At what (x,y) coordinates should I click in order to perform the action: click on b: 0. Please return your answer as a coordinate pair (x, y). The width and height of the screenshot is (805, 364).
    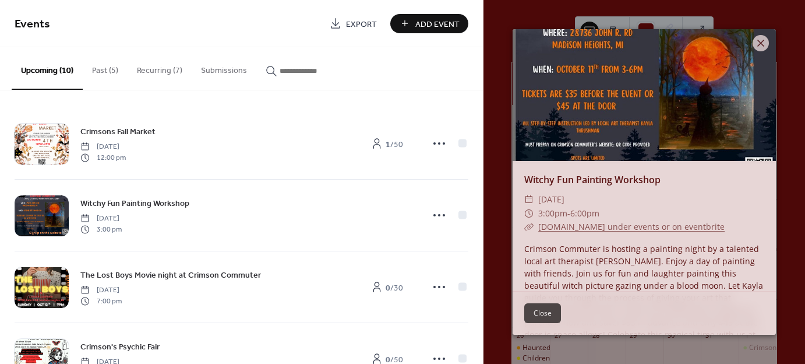
    Looking at the image, I should click on (388, 287).